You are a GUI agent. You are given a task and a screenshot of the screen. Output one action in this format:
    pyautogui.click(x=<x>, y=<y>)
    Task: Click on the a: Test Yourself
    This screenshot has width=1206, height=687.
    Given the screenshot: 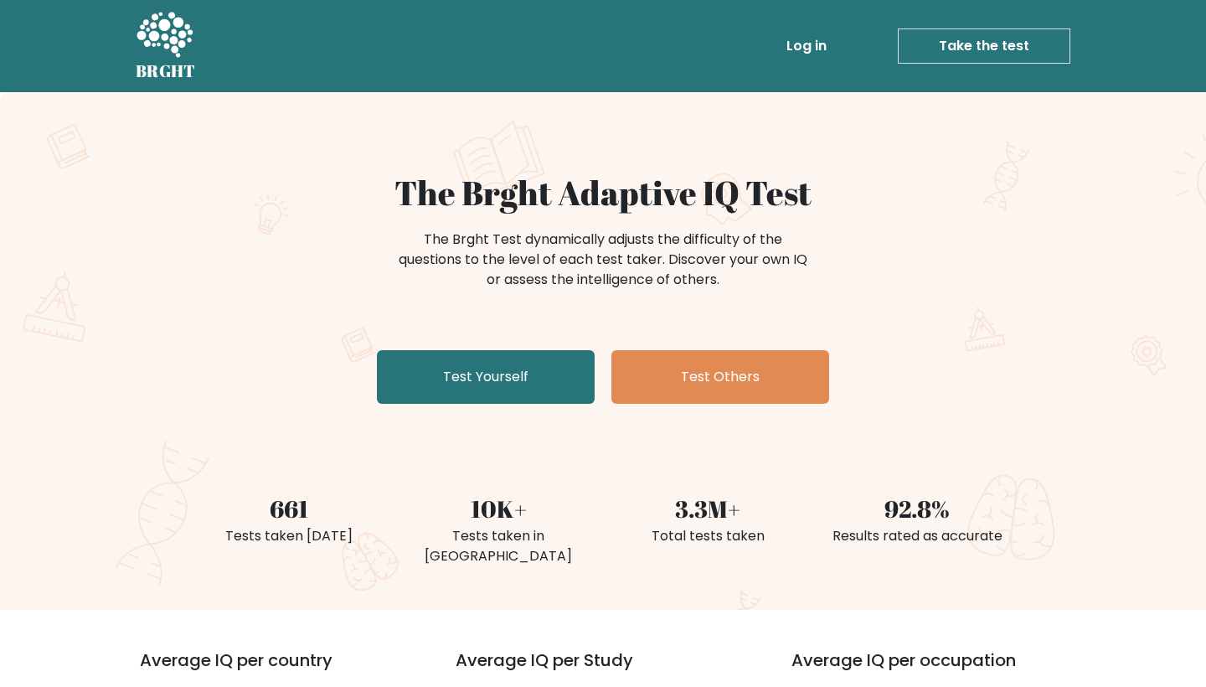 What is the action you would take?
    pyautogui.click(x=486, y=377)
    